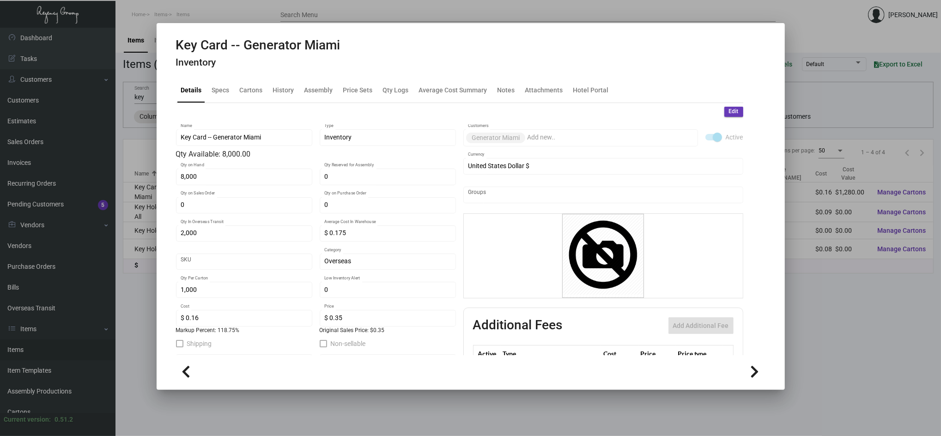 This screenshot has width=941, height=436. I want to click on span: Non-sellable, so click(348, 344).